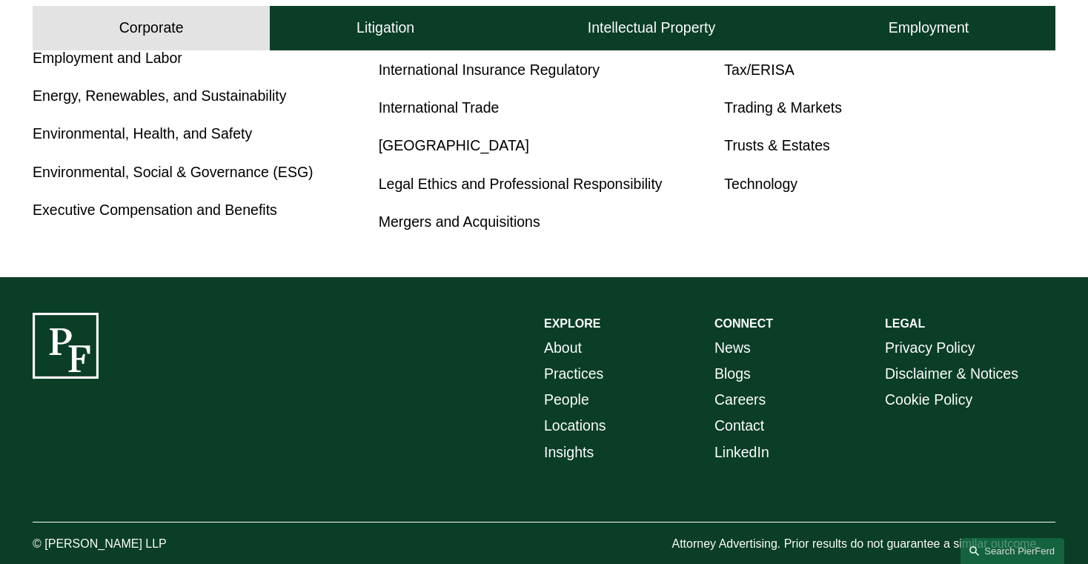 The width and height of the screenshot is (1088, 564). Describe the element at coordinates (520, 184) in the screenshot. I see `a: Legal Ethics and Professional Responsibility` at that location.